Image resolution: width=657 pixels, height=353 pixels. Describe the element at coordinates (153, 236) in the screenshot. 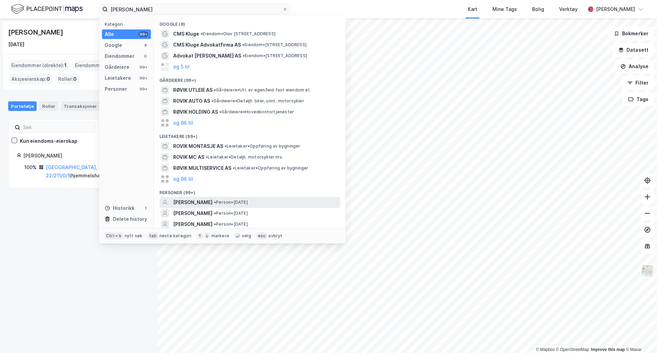

I see `div: tab` at that location.